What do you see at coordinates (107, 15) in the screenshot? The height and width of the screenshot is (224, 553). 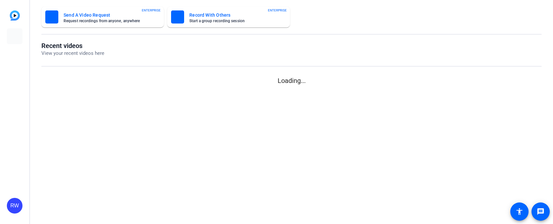 I see `mat-card-title: Send A Video Request` at bounding box center [107, 15].